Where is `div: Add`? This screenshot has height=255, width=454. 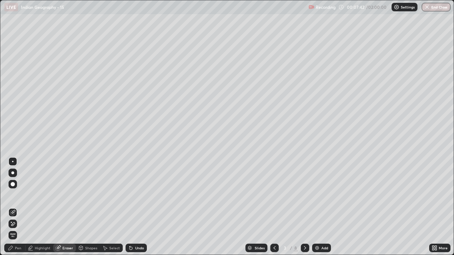
div: Add is located at coordinates (324, 248).